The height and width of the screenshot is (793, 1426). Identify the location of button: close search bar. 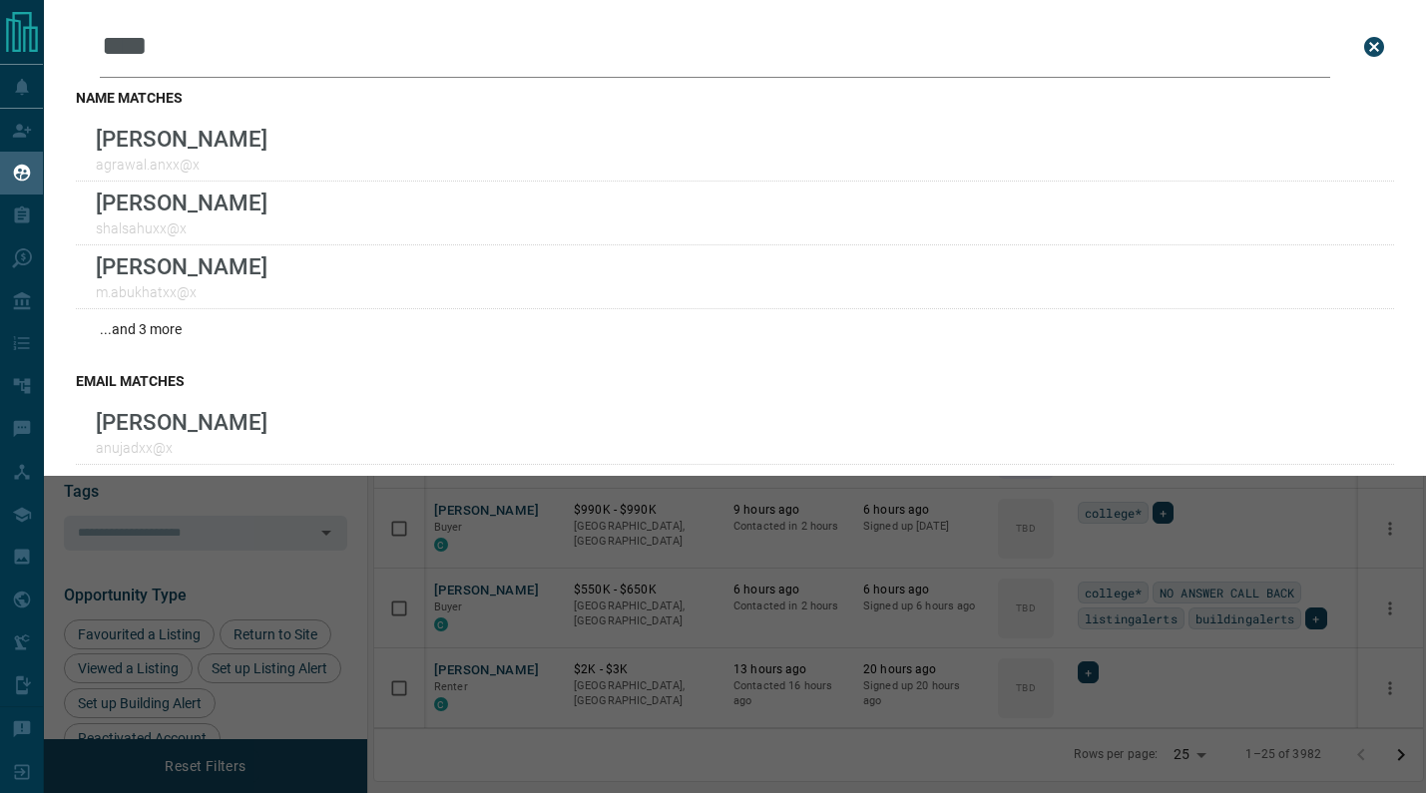
(1374, 47).